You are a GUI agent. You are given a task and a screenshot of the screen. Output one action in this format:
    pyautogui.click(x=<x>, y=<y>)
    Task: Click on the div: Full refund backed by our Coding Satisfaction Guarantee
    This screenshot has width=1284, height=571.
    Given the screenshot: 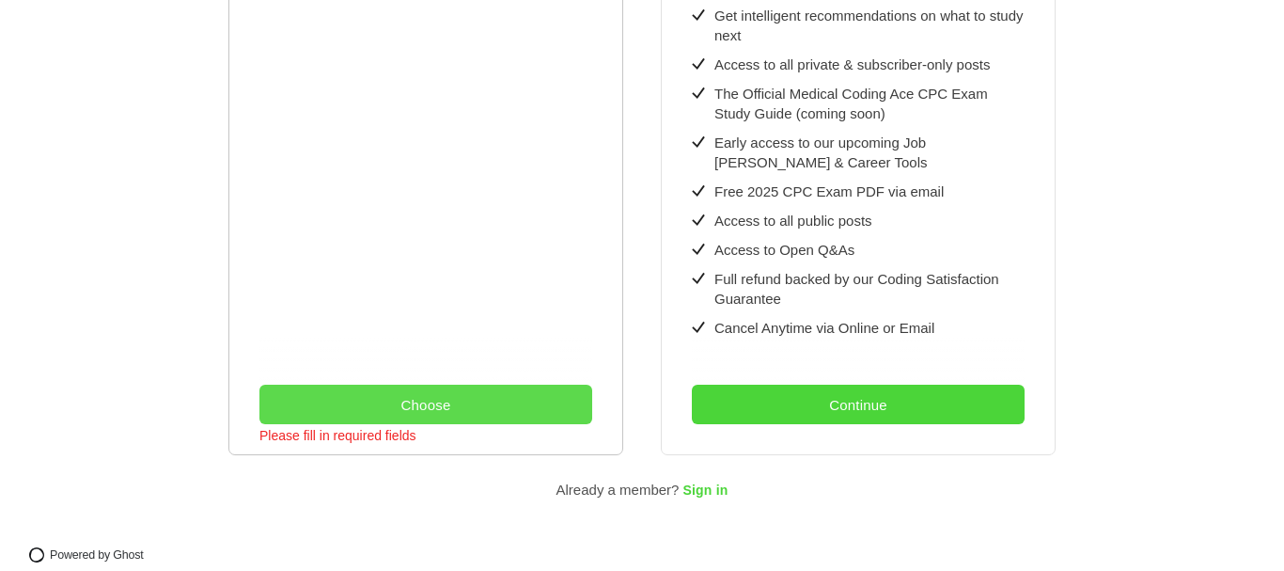 What is the action you would take?
    pyautogui.click(x=870, y=289)
    